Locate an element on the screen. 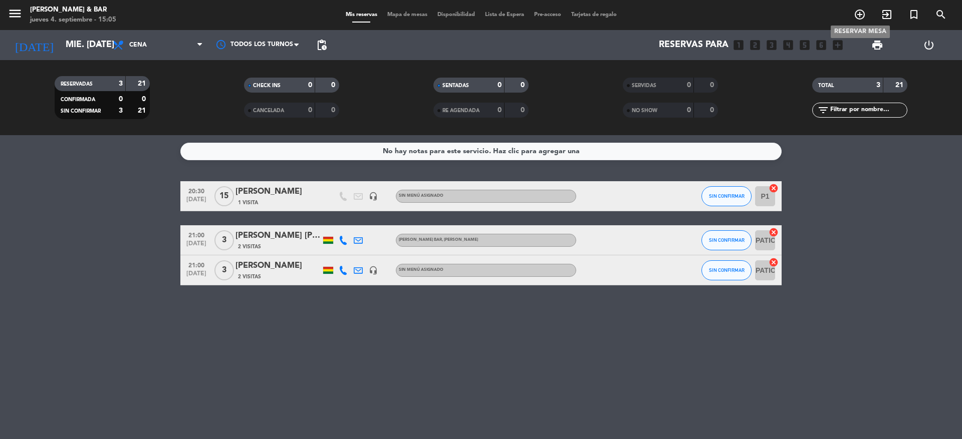 Image resolution: width=962 pixels, height=439 pixels. div: No hay notas para este servicio. Haz clic para agregar una is located at coordinates (481, 151).